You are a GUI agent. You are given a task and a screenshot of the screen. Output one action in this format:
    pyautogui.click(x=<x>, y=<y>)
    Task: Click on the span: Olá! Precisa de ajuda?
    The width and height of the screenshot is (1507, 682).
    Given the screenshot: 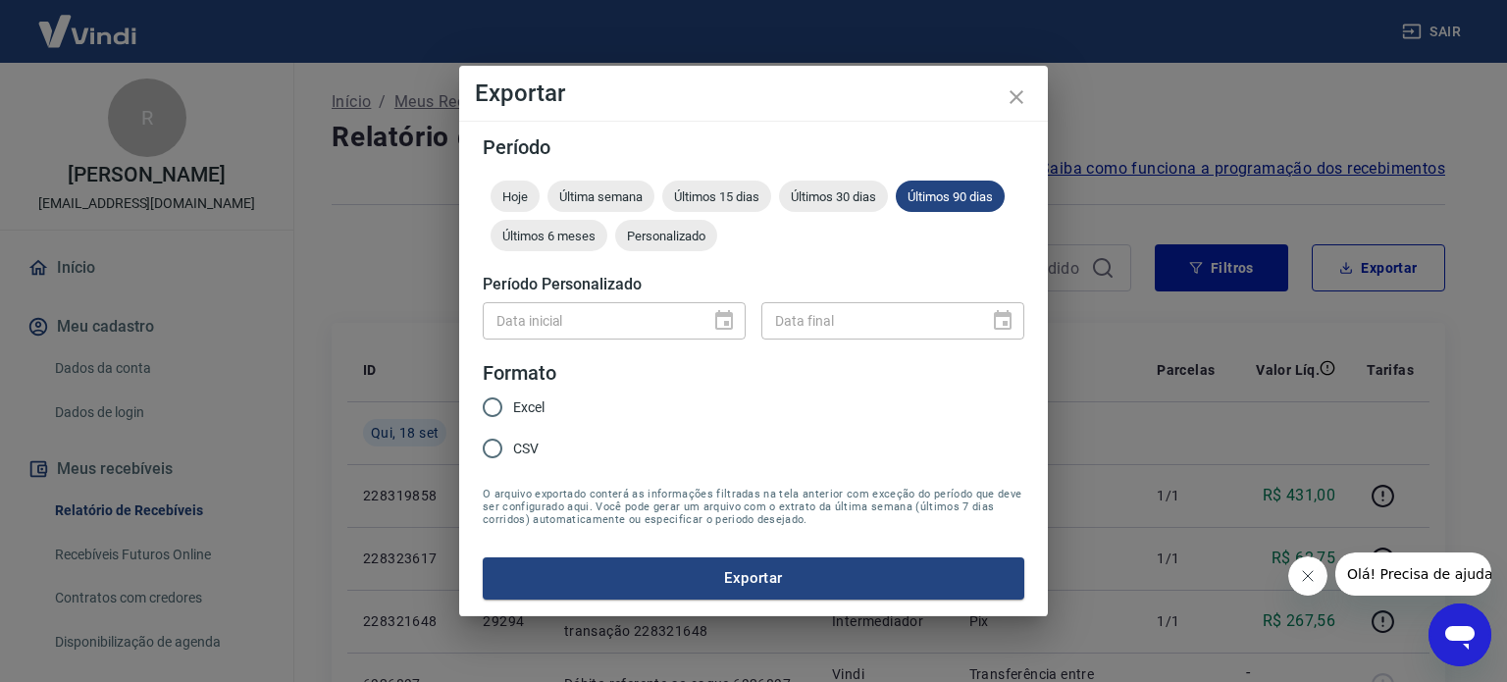 What is the action you would take?
    pyautogui.click(x=88, y=22)
    